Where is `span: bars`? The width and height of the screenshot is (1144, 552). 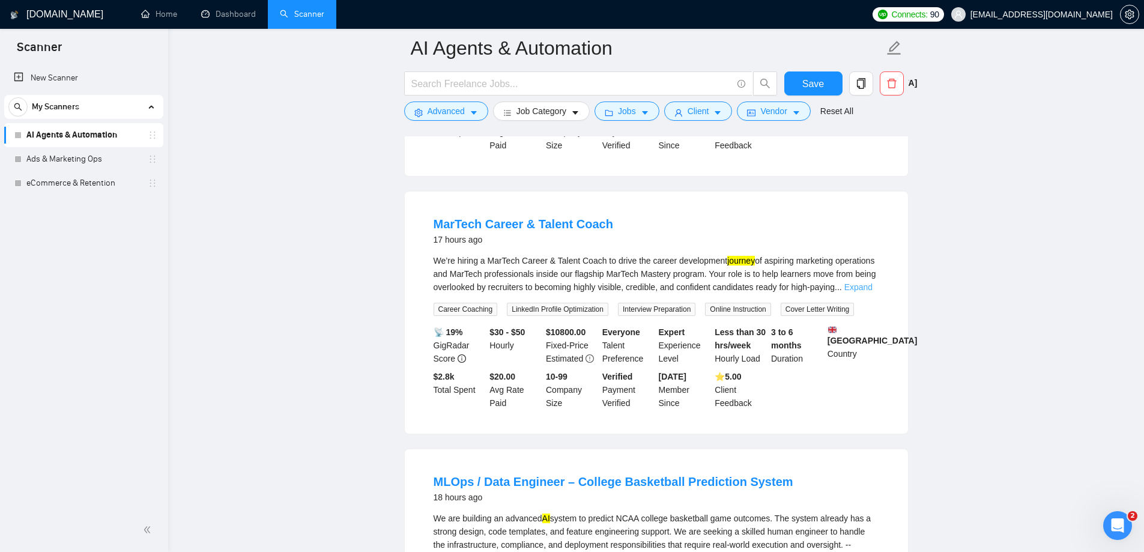
span: bars is located at coordinates (507, 112).